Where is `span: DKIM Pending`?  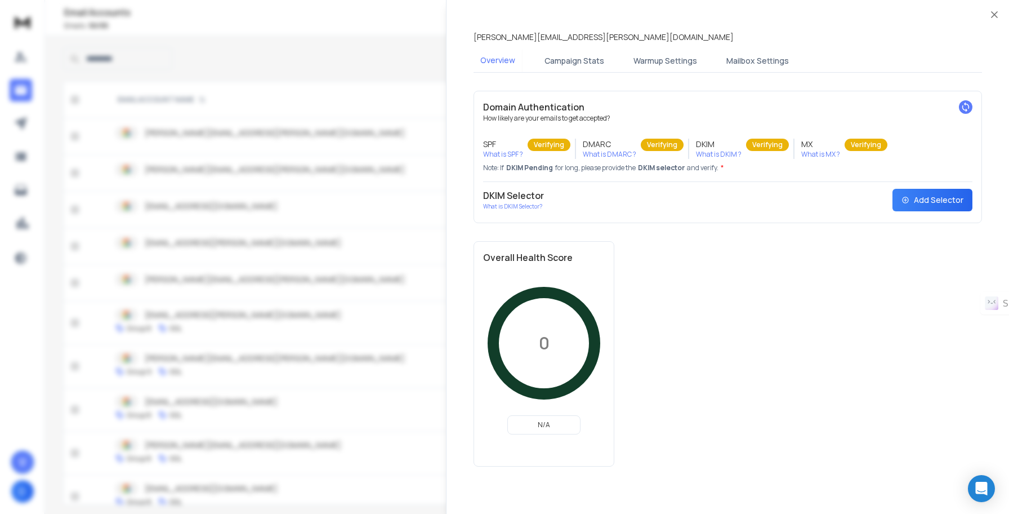 span: DKIM Pending is located at coordinates (529, 168).